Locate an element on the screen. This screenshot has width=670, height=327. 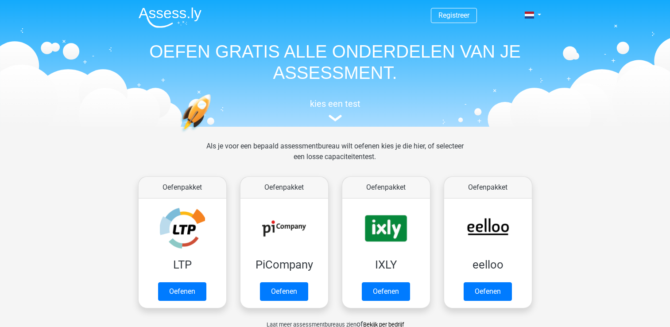
img: Assessly is located at coordinates (170, 17).